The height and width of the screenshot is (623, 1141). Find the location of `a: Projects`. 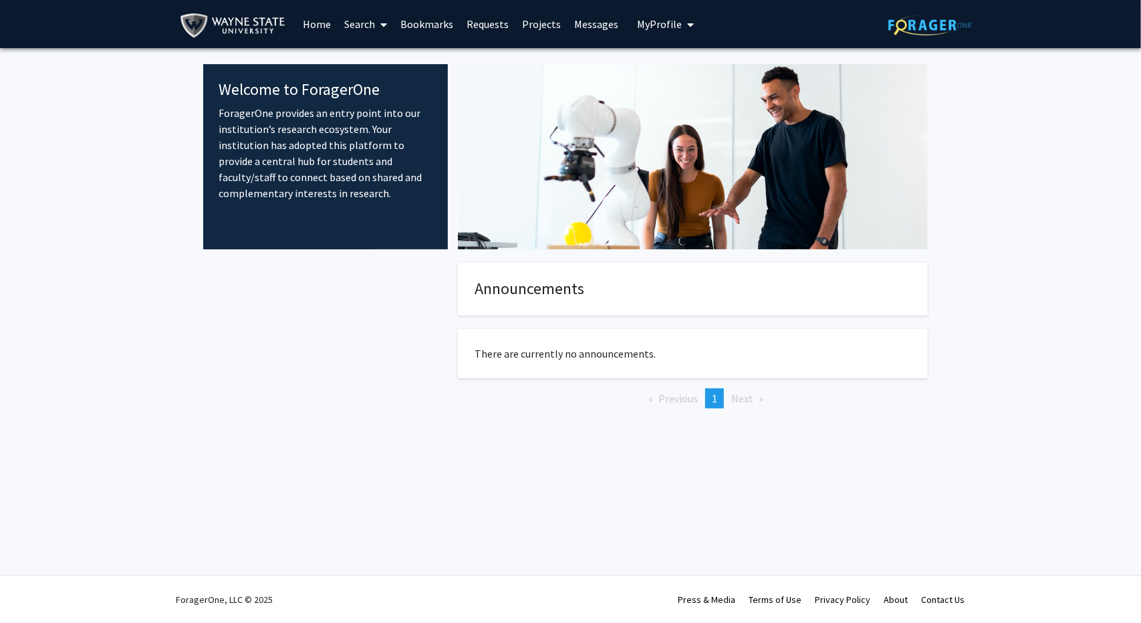

a: Projects is located at coordinates (541, 24).